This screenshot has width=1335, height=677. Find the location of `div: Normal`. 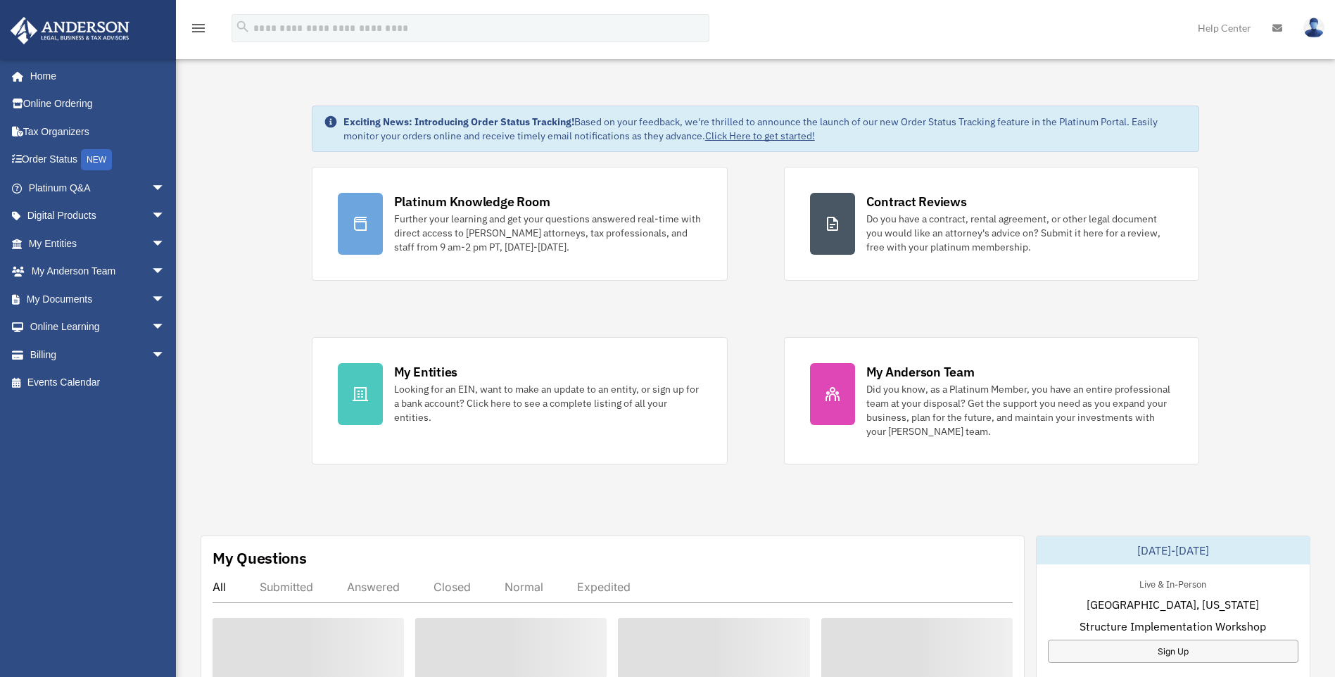

div: Normal is located at coordinates (524, 587).